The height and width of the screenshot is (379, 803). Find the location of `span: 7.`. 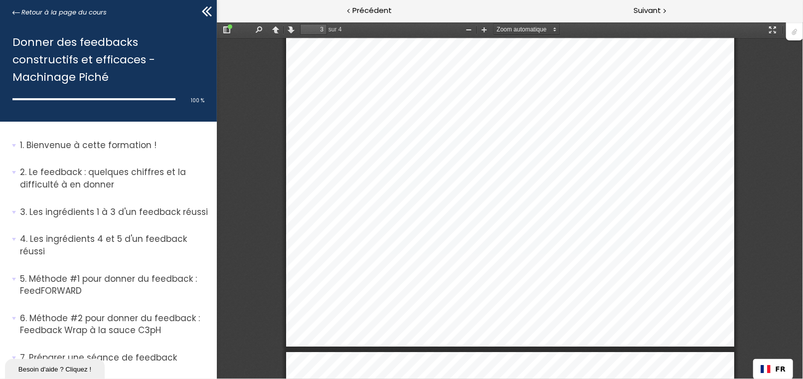

span: 7. is located at coordinates (23, 357).